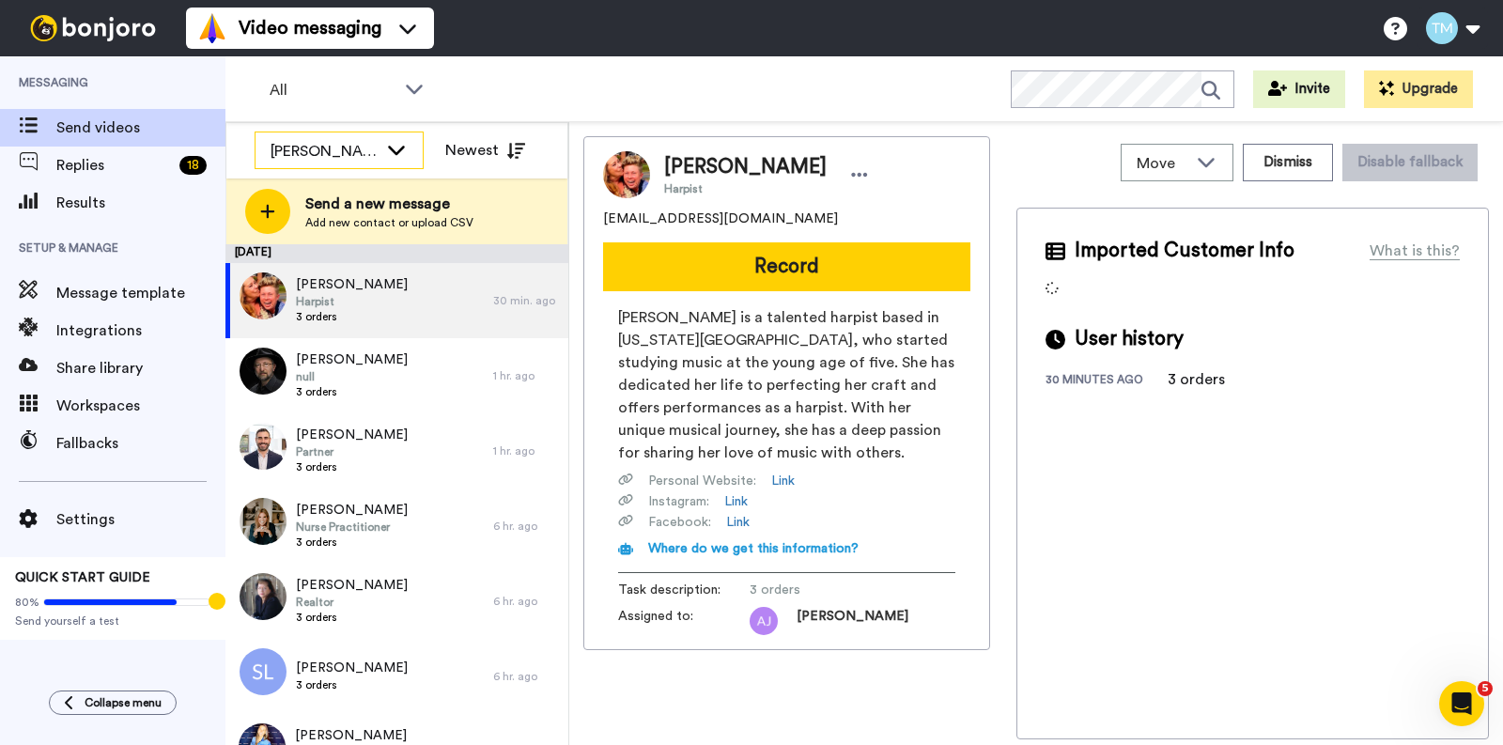 This screenshot has height=745, width=1503. I want to click on img: bj-logo-header-white.svg, so click(93, 28).